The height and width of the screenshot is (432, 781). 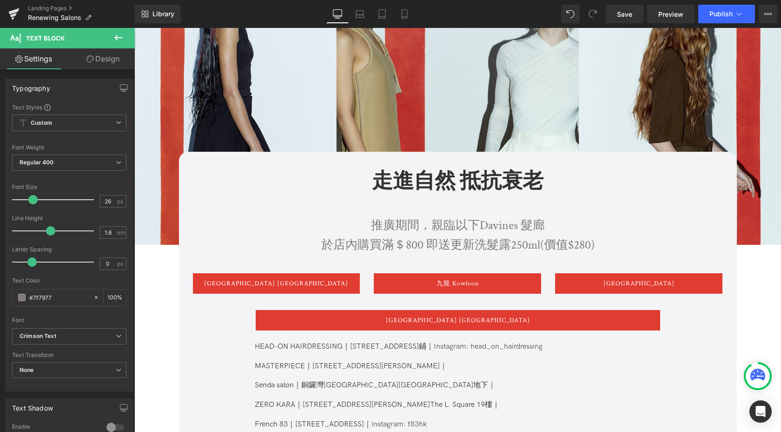 I want to click on button: Undo, so click(x=571, y=14).